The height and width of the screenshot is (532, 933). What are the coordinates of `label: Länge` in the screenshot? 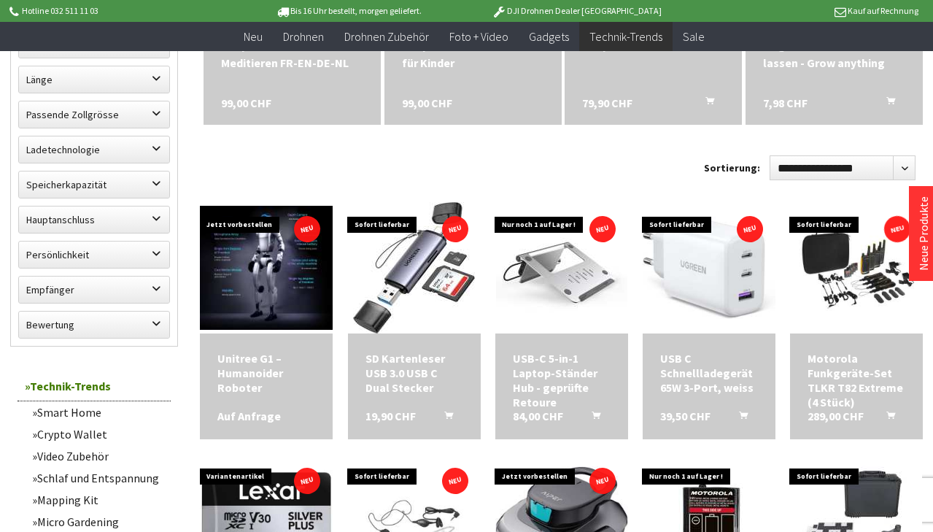 It's located at (94, 79).